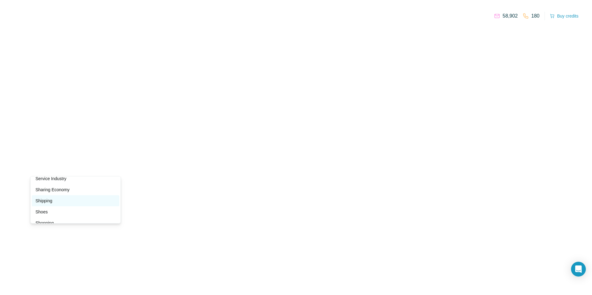  Describe the element at coordinates (44, 223) in the screenshot. I see `p: Shopping` at that location.